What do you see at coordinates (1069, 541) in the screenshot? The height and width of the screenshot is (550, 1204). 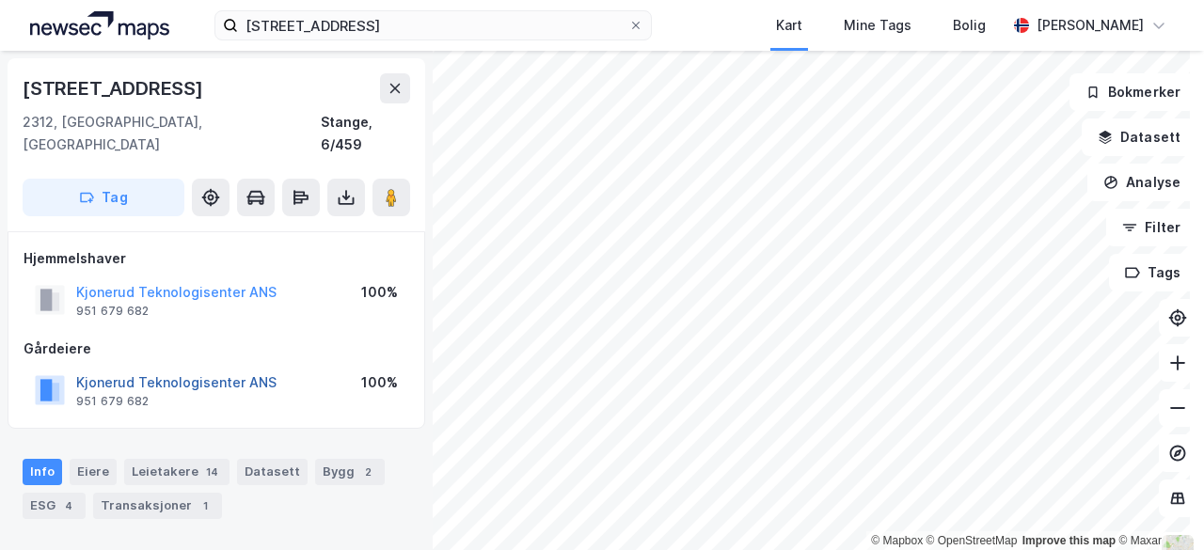 I see `a: Improve this map` at bounding box center [1069, 541].